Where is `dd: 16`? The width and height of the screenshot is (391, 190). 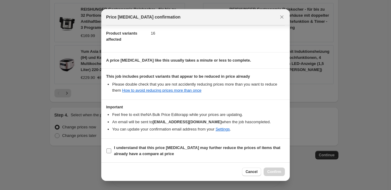
dd: 16 is located at coordinates (218, 33).